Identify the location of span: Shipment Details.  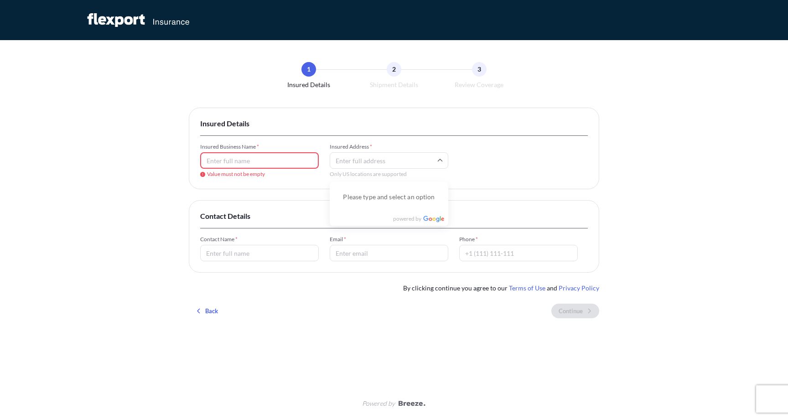
(394, 85).